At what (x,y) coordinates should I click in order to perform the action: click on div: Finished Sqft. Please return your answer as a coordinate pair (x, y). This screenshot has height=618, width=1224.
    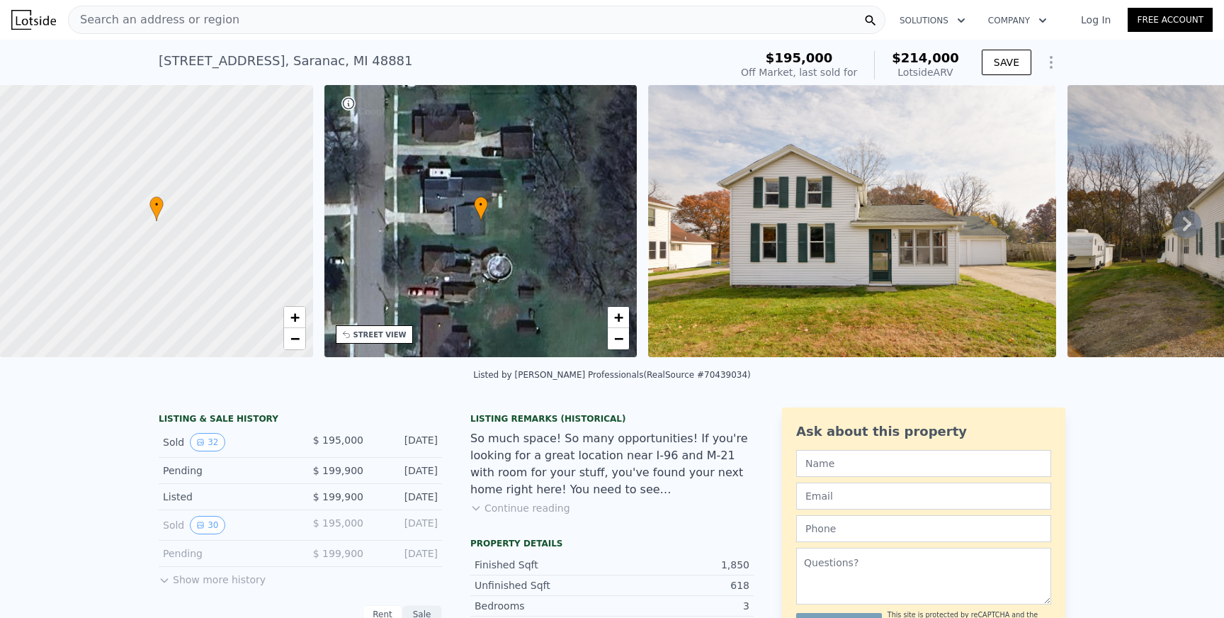
    Looking at the image, I should click on (543, 565).